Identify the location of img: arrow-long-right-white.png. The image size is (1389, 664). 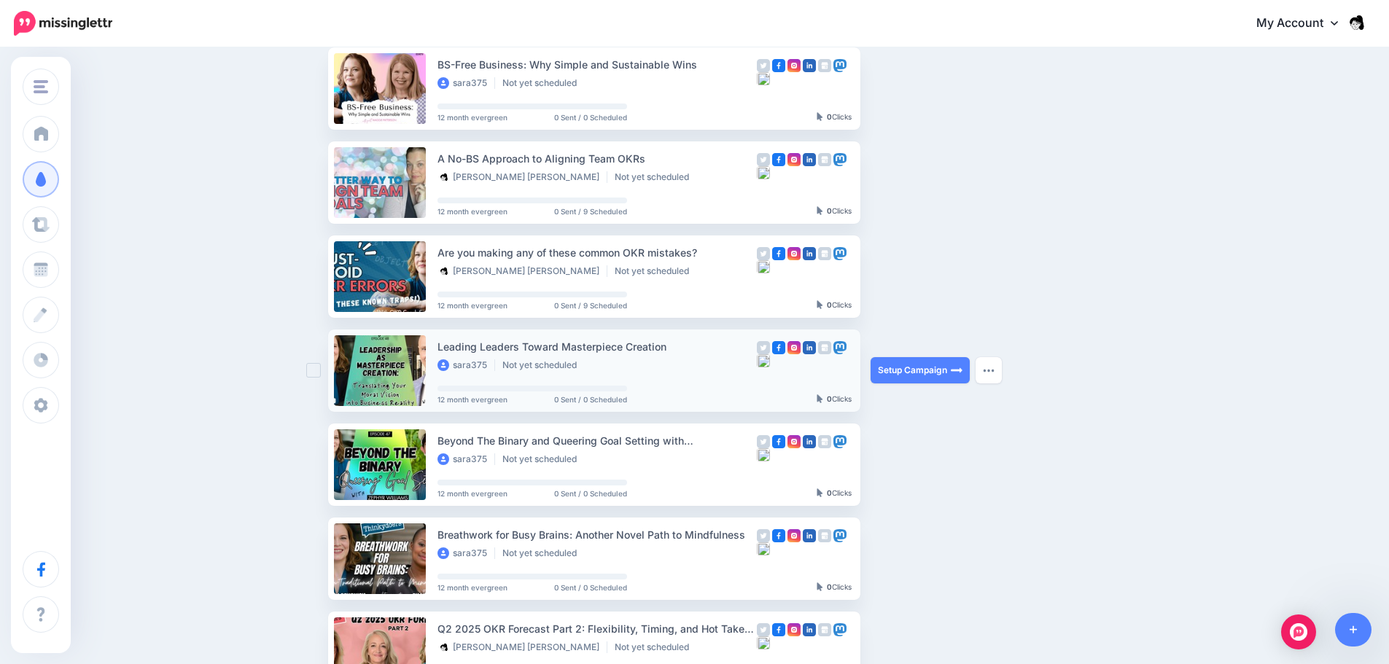
(956, 370).